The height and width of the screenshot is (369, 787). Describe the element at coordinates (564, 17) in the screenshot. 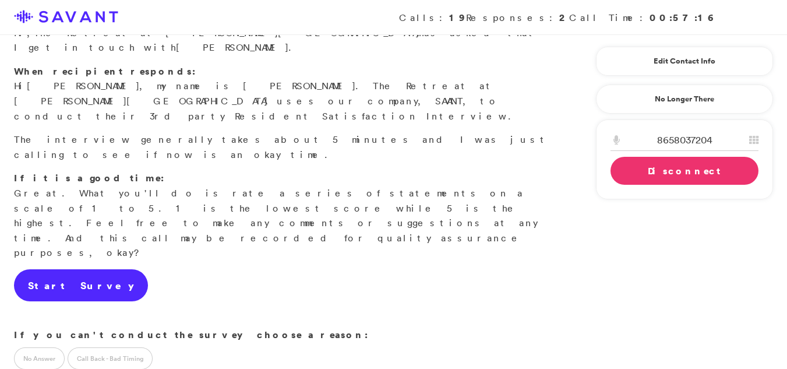

I see `strong: 2` at that location.